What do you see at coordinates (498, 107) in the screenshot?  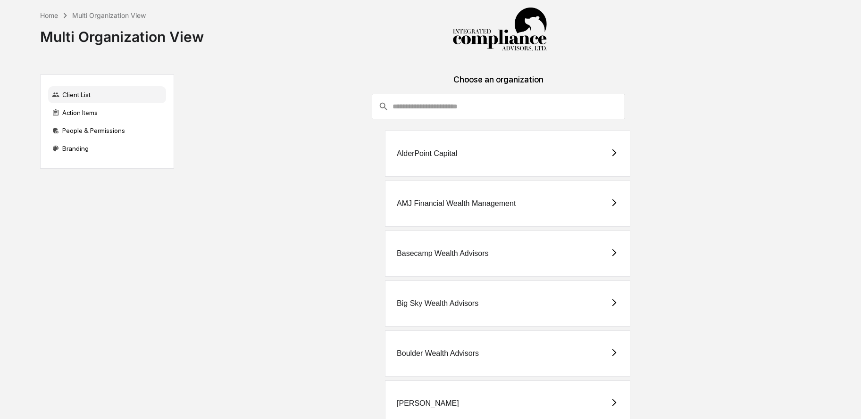 I see `div: consultant-dashboard__filter-organizations-search-bar` at bounding box center [498, 107].